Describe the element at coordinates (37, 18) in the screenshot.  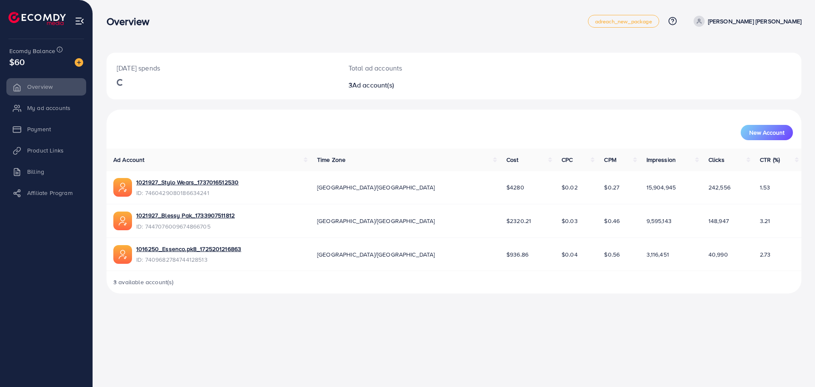
I see `a: logo` at that location.